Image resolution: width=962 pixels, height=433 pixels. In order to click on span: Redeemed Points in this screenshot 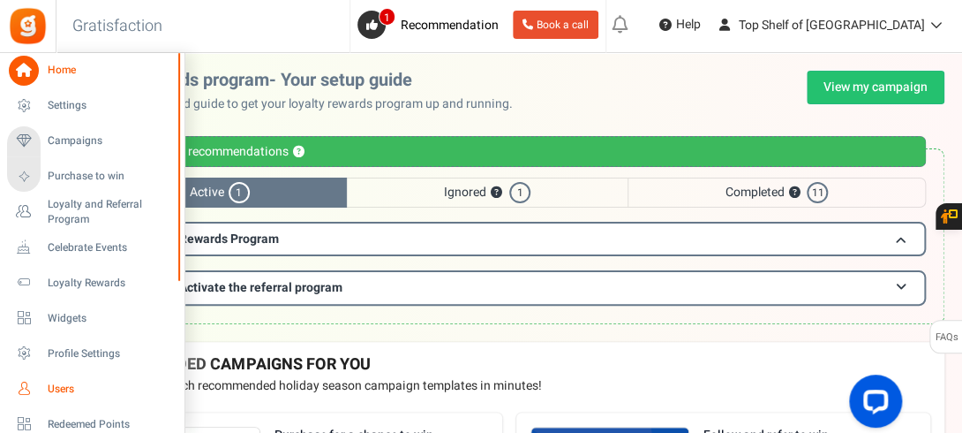, I will do `click(109, 424)`.